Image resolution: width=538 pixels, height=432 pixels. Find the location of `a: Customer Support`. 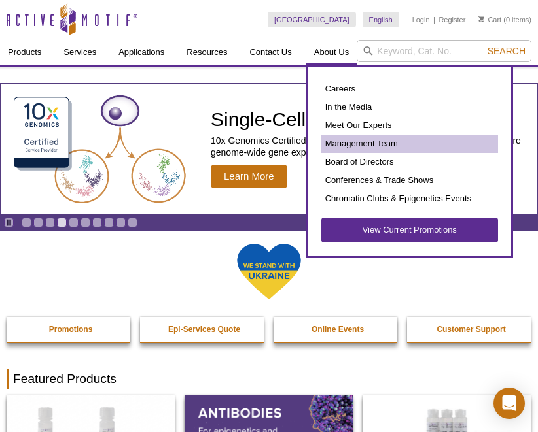

a: Customer Support is located at coordinates (471, 330).